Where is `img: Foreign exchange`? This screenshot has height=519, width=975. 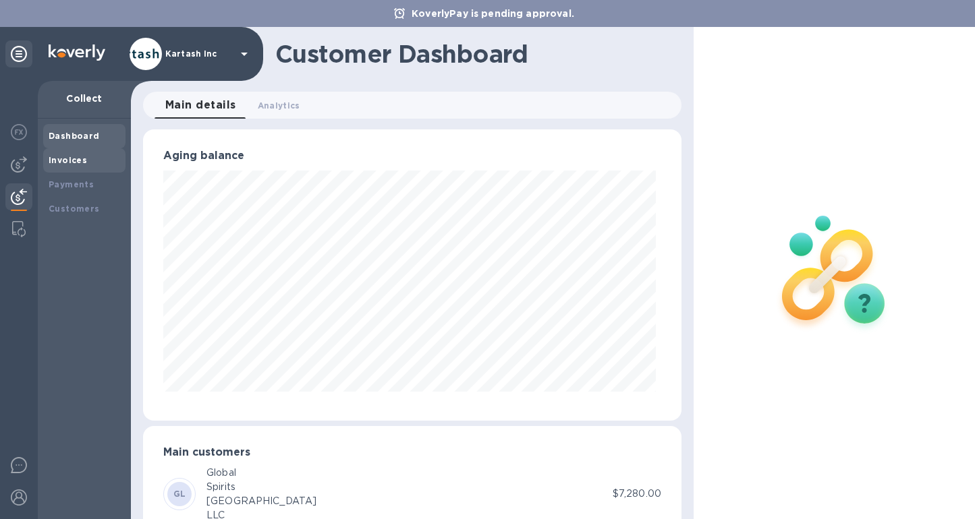 img: Foreign exchange is located at coordinates (19, 132).